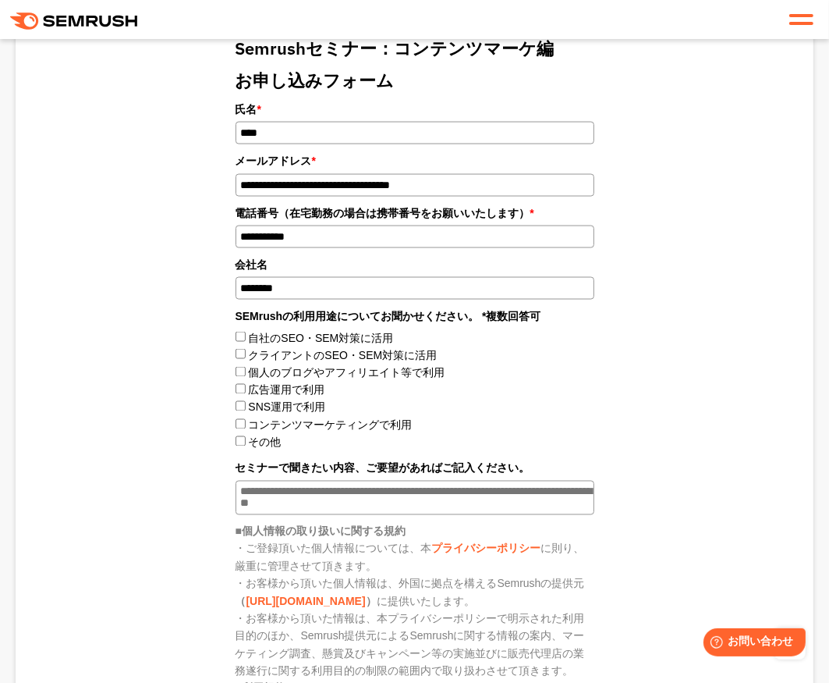 Image resolution: width=829 pixels, height=683 pixels. I want to click on span: お問い合わせ, so click(70, 20).